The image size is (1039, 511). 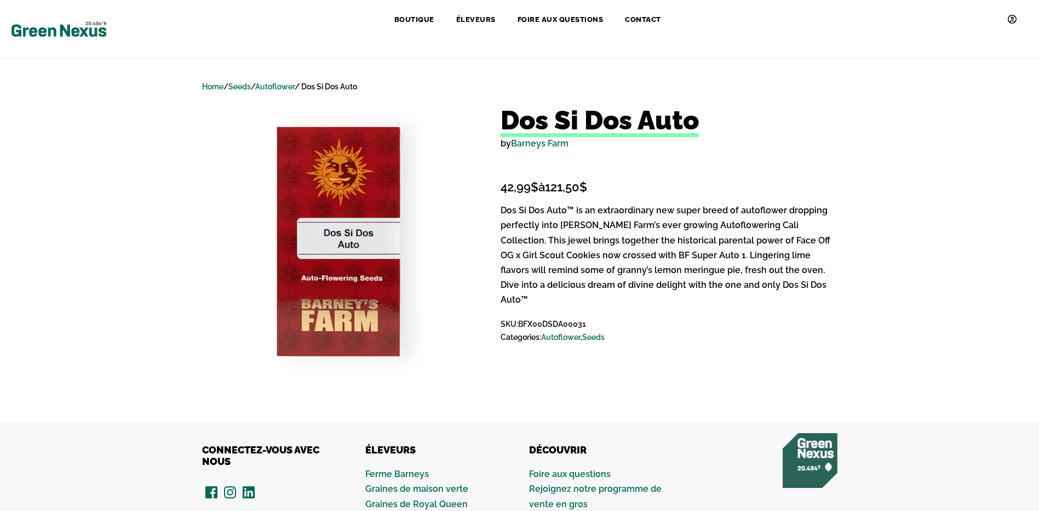 I want to click on nav: Site Navigation, so click(x=606, y=29).